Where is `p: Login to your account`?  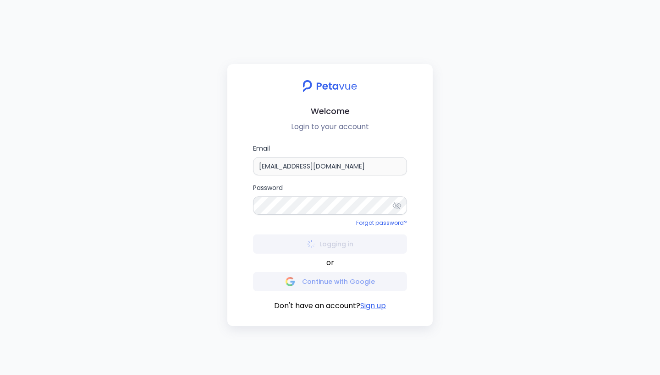 p: Login to your account is located at coordinates (330, 127).